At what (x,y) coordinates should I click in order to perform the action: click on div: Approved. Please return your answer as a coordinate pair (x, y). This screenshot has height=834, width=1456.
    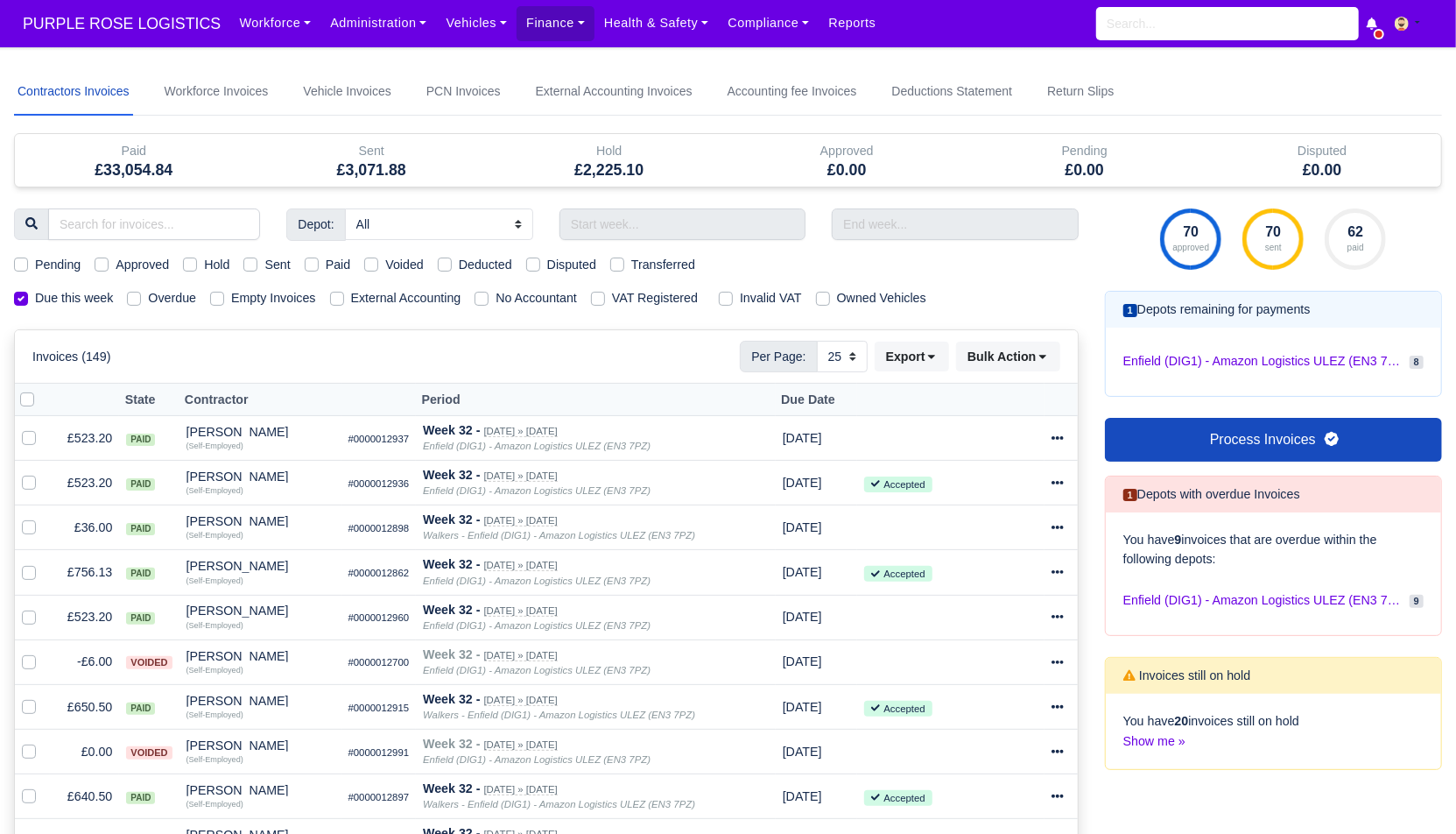
    Looking at the image, I should click on (847, 150).